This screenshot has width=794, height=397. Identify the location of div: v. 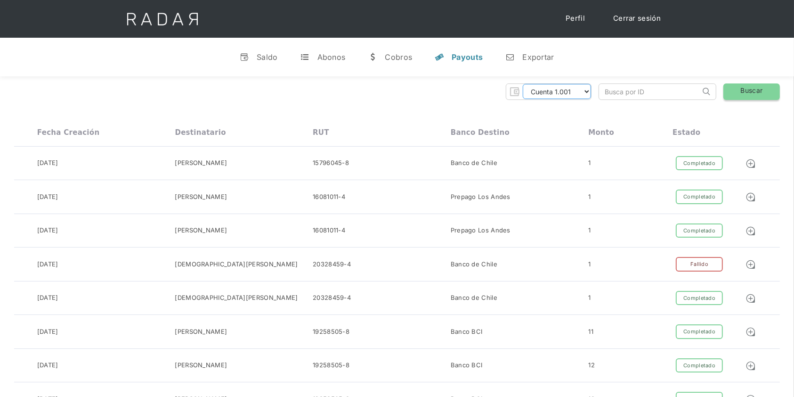
(244, 57).